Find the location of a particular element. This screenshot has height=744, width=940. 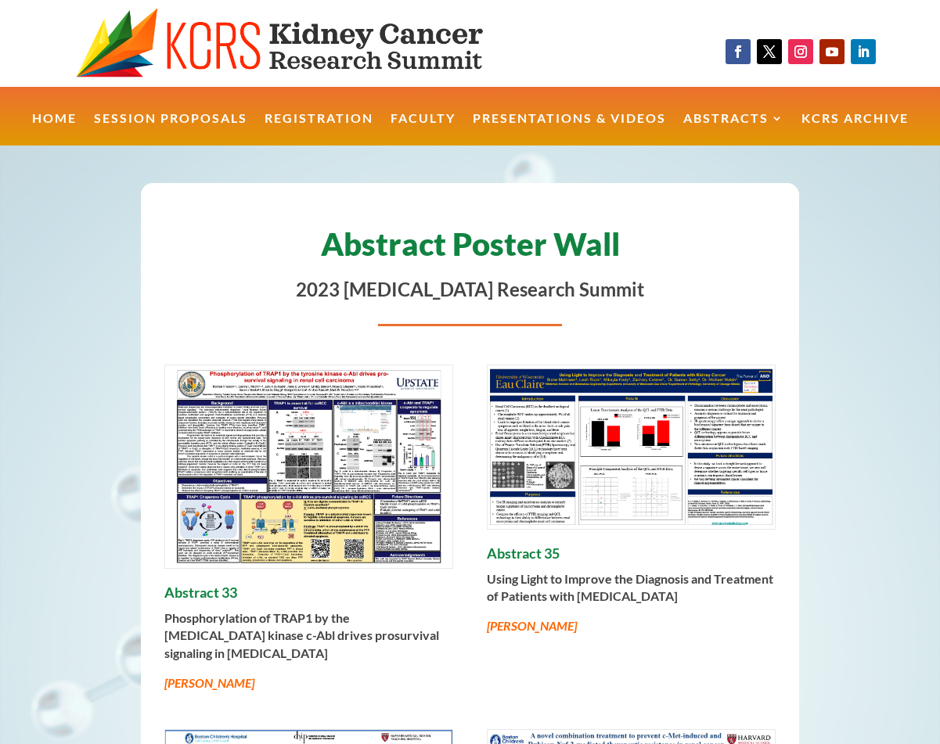

h4: Abstract 33 is located at coordinates (308, 597).